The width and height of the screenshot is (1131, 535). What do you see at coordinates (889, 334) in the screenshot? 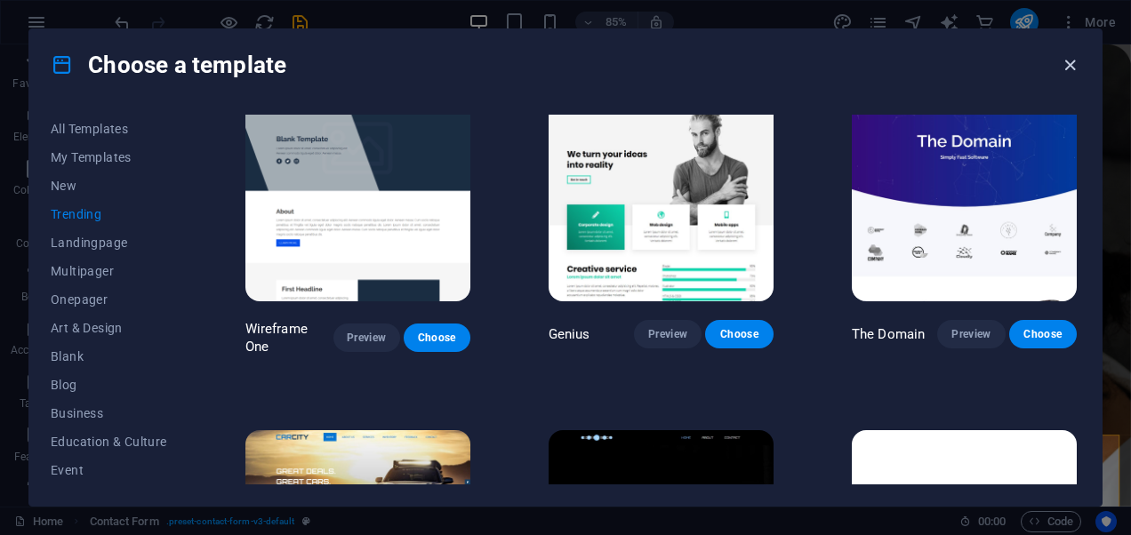
I see `p: The Domain` at bounding box center [889, 334].